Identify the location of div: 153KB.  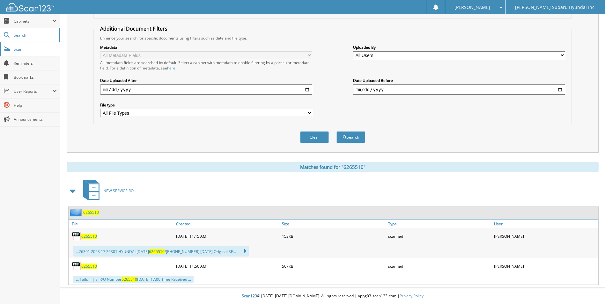
(333, 236).